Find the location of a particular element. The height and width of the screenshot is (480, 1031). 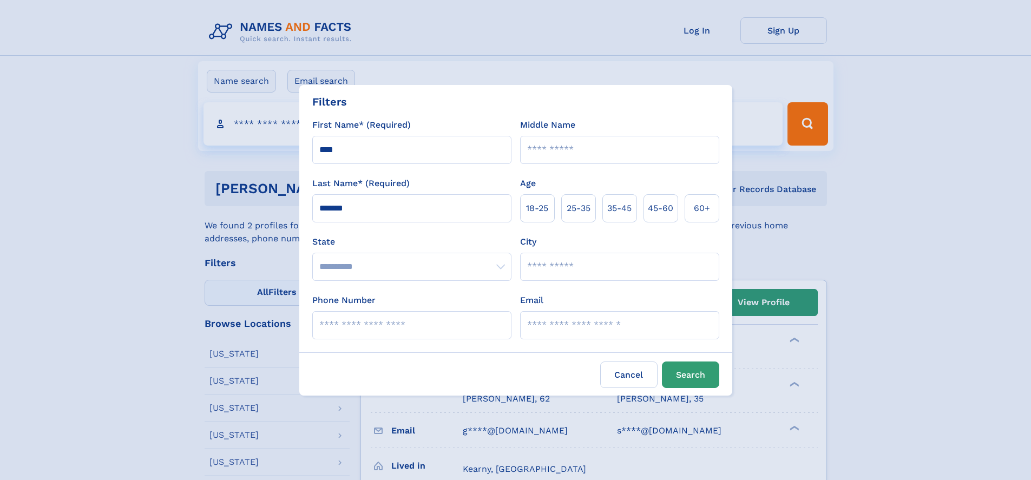

label: First Name* (Required) is located at coordinates (361, 125).